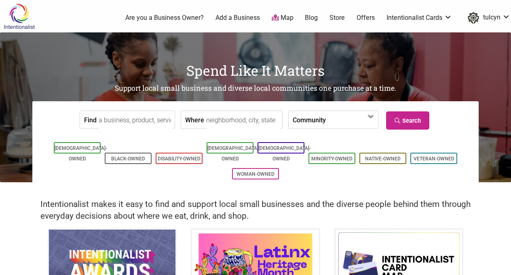  Describe the element at coordinates (487, 18) in the screenshot. I see `li: tulcyn` at that location.